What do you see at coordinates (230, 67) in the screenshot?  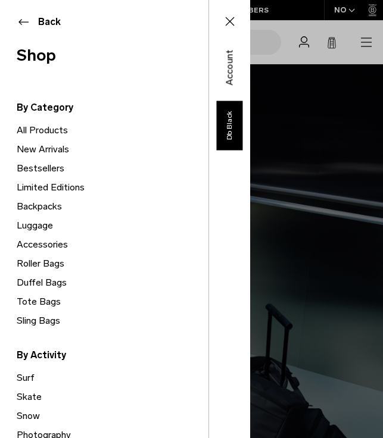 I see `a: Account` at bounding box center [230, 67].